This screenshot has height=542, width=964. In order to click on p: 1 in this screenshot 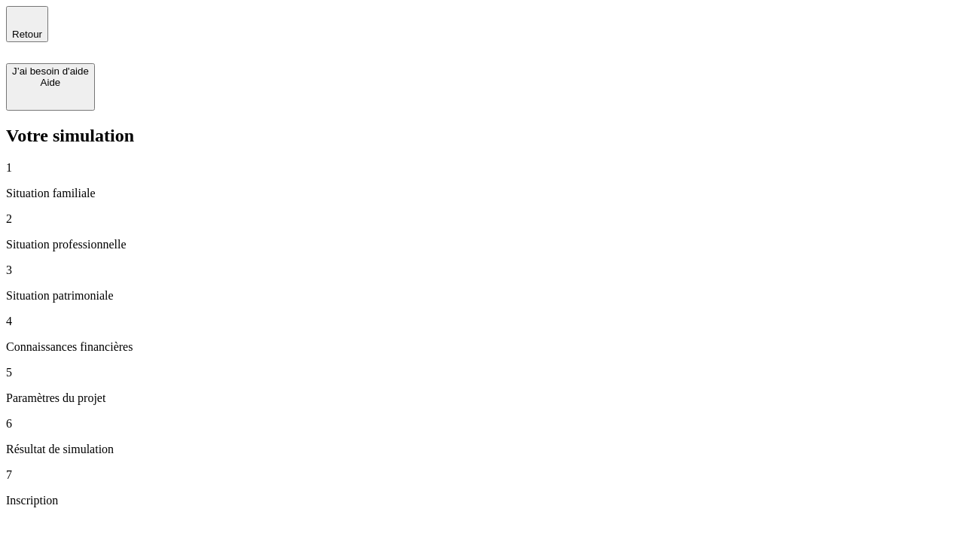, I will do `click(482, 168)`.